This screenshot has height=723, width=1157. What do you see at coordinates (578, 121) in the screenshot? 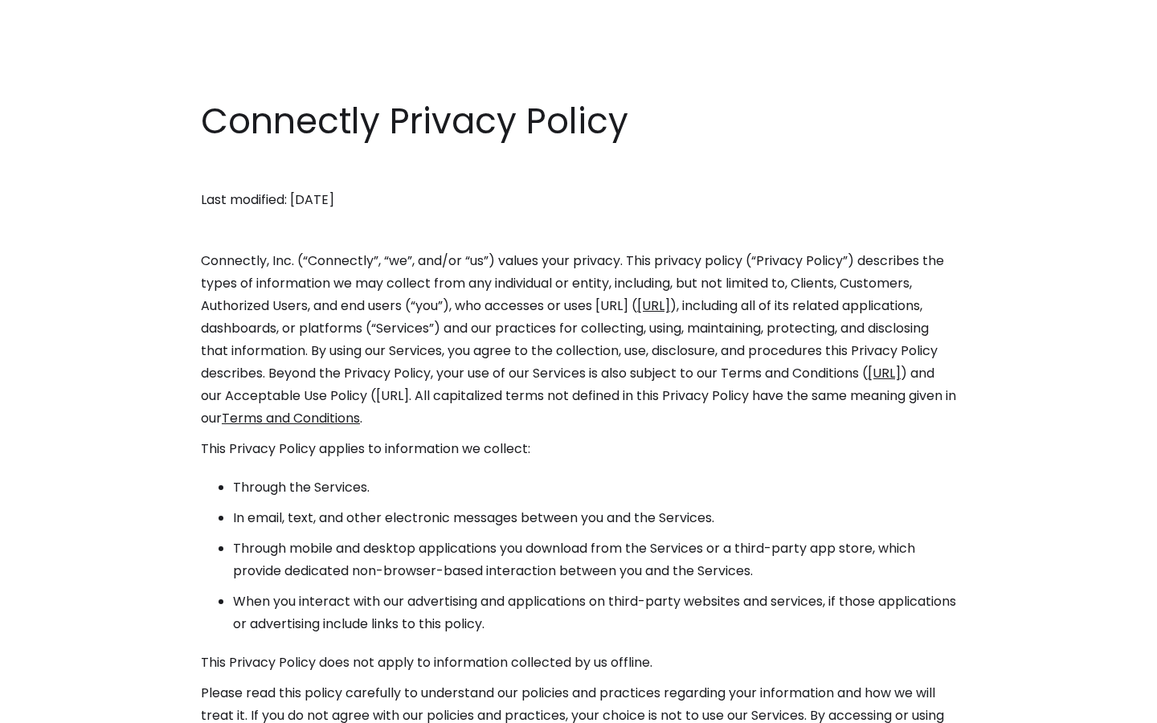
I see `h1: Connectly Privacy Policy` at bounding box center [578, 121].